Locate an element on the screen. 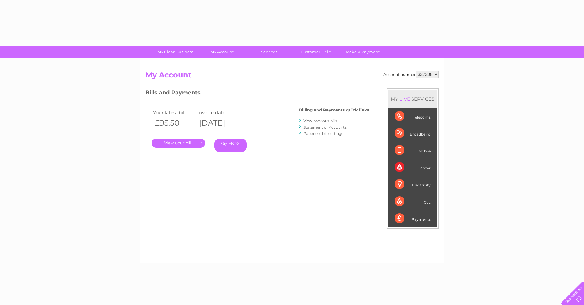 This screenshot has width=584, height=305. a: Services is located at coordinates (269, 52).